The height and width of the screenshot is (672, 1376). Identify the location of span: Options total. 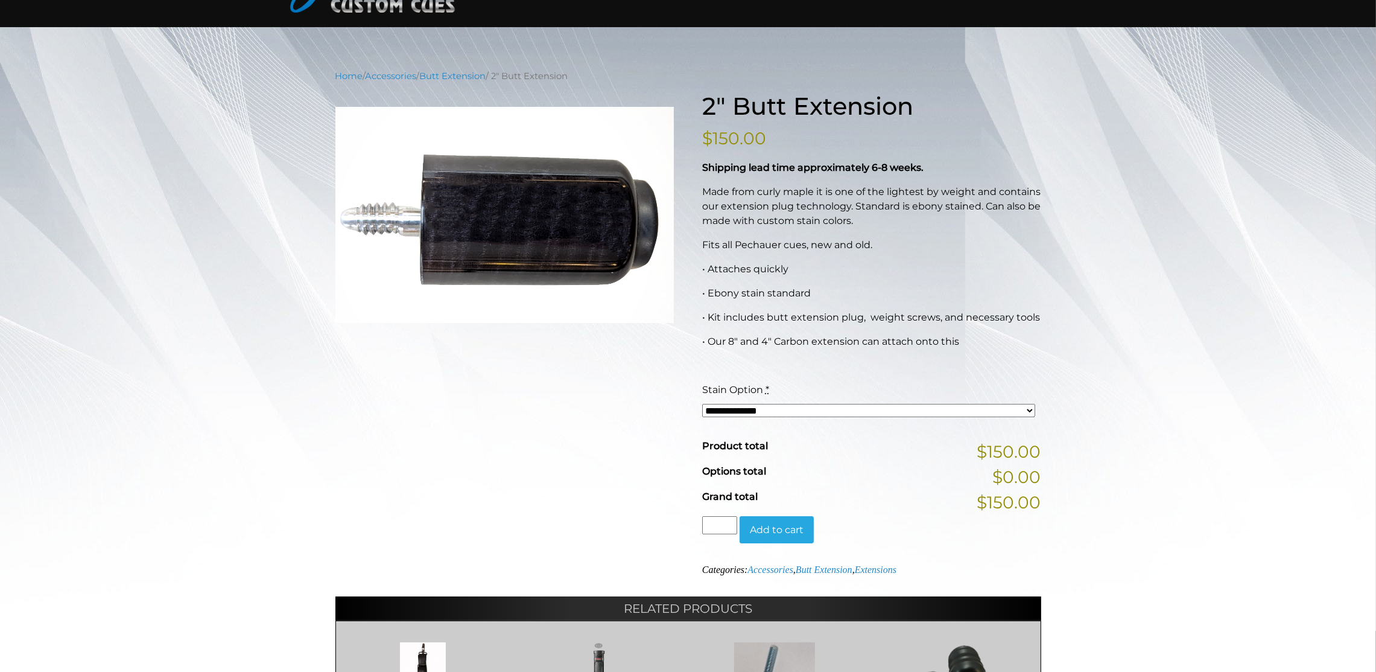
(734, 471).